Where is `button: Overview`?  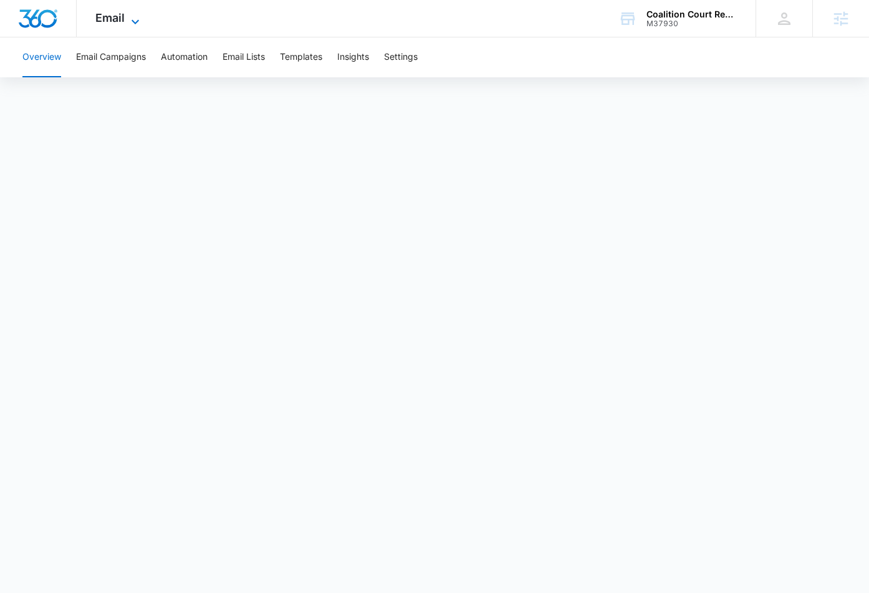 button: Overview is located at coordinates (42, 57).